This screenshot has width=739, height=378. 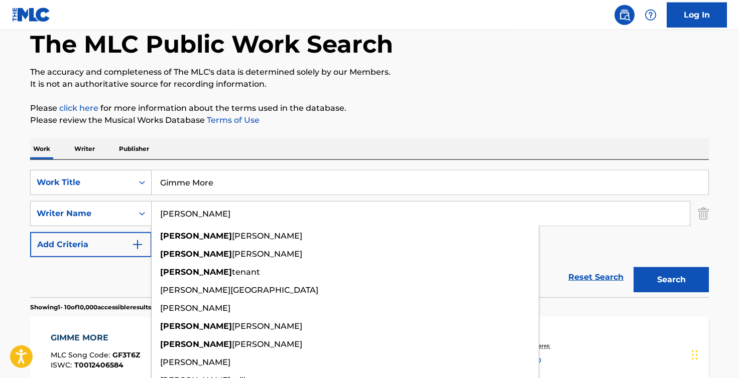 What do you see at coordinates (694, 355) in the screenshot?
I see `div: Drag` at bounding box center [694, 355].